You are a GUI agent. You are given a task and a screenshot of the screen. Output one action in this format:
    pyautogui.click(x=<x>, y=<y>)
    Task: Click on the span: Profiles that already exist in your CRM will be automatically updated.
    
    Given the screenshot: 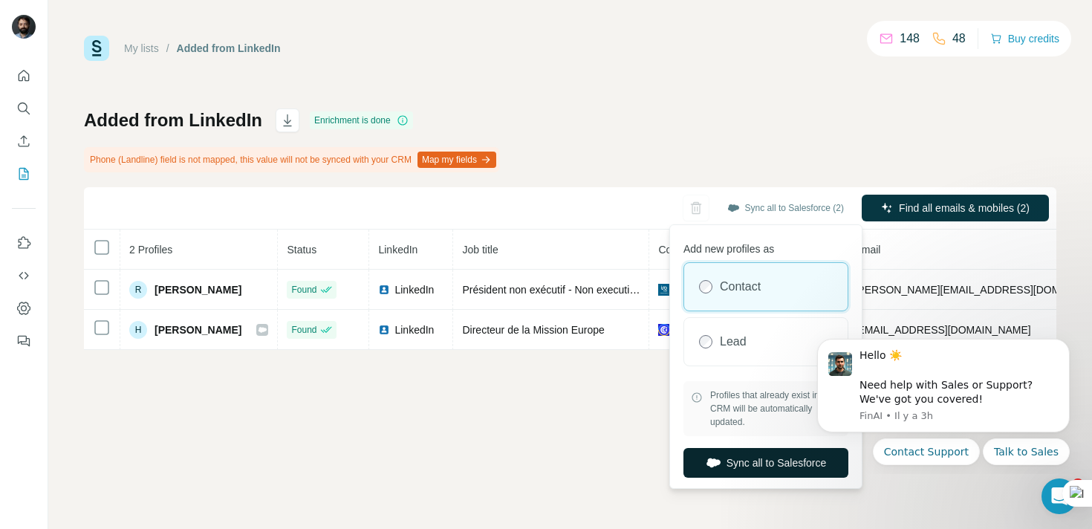 What is the action you would take?
    pyautogui.click(x=775, y=408)
    